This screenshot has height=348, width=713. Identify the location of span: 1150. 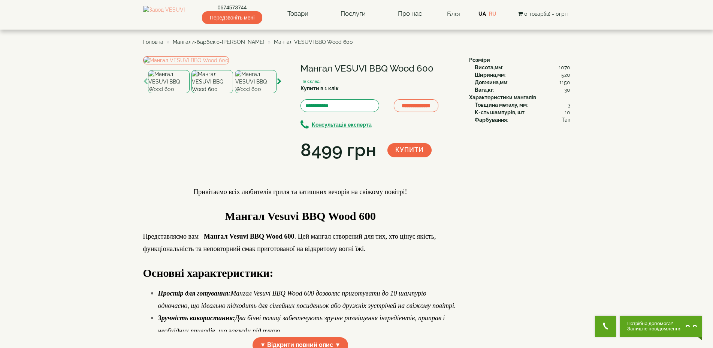
(565, 82).